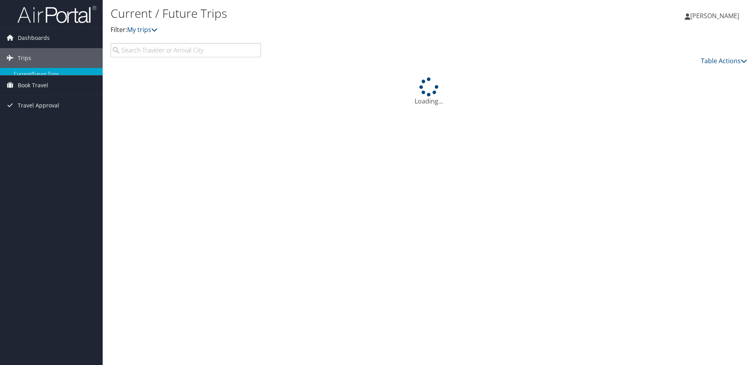  Describe the element at coordinates (38, 105) in the screenshot. I see `span: Travel Approval` at that location.